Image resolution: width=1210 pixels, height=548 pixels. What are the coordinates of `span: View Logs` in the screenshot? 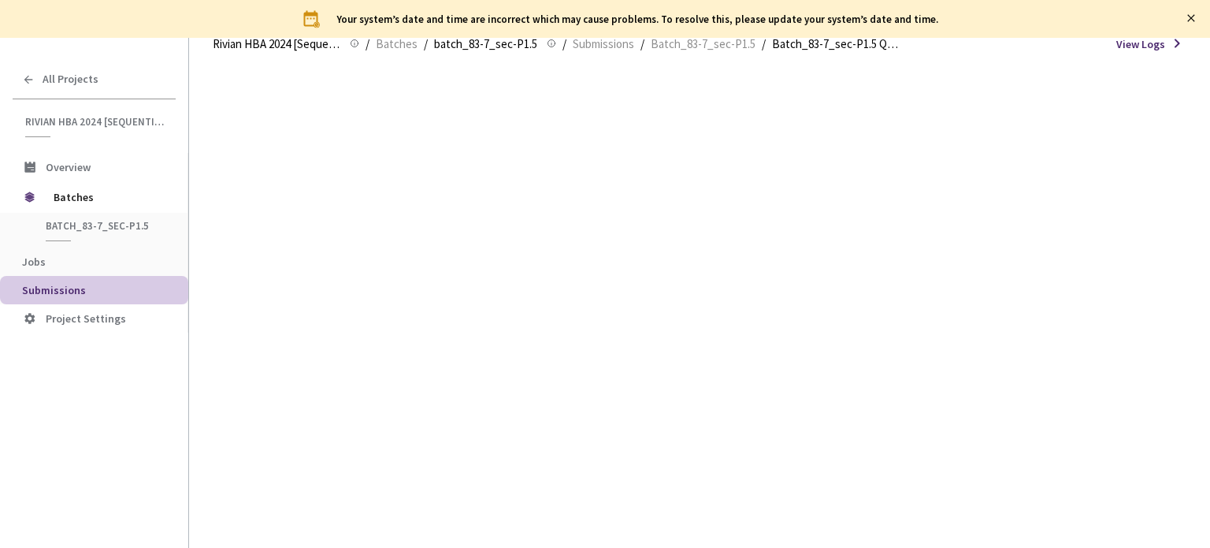 It's located at (1141, 44).